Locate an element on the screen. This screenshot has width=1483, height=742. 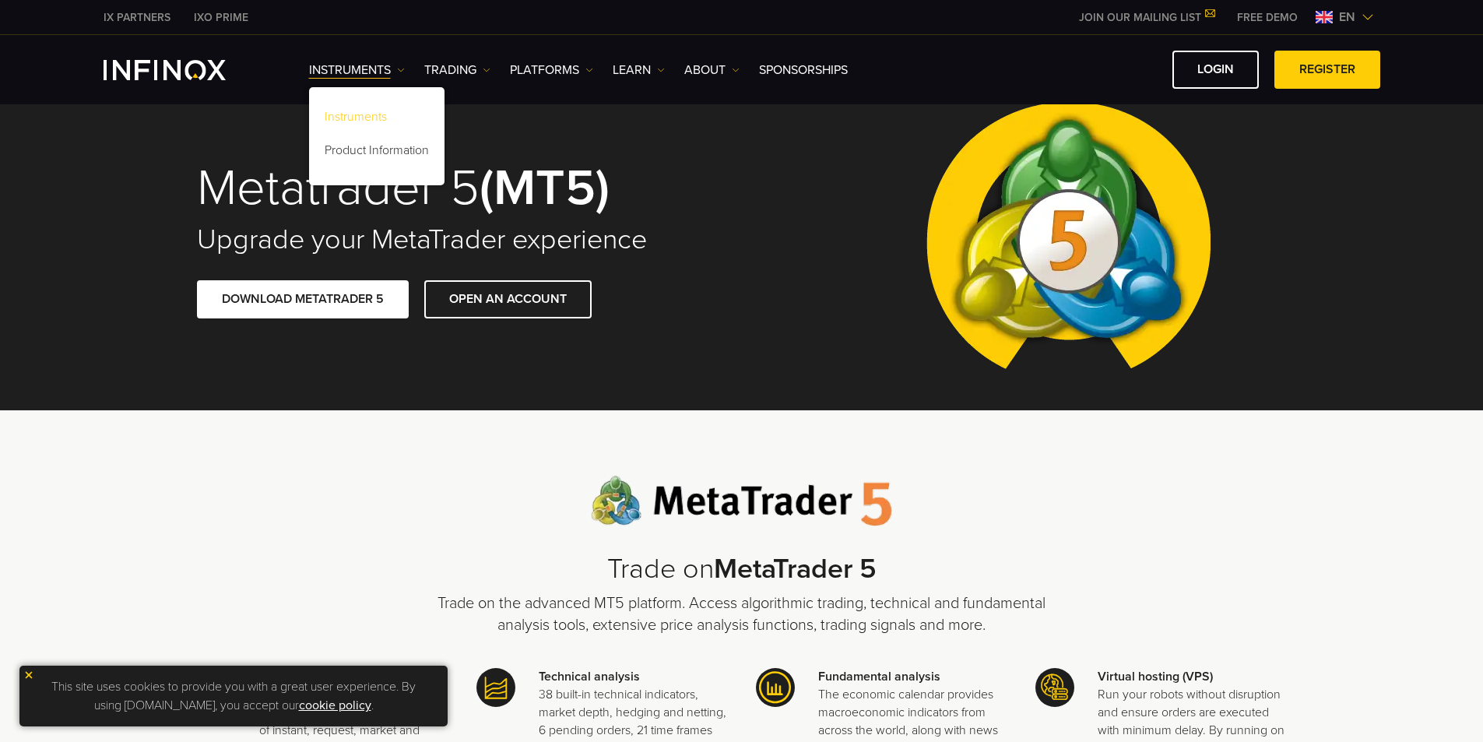
a: cookie policy is located at coordinates (335, 705).